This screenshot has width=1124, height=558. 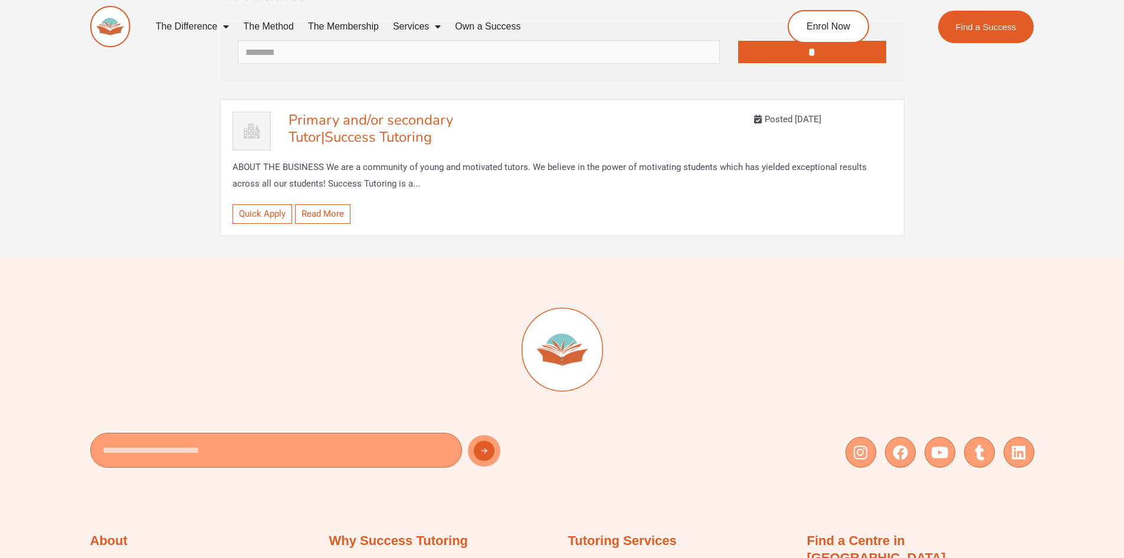 I want to click on span: Success Tutoring, so click(x=378, y=137).